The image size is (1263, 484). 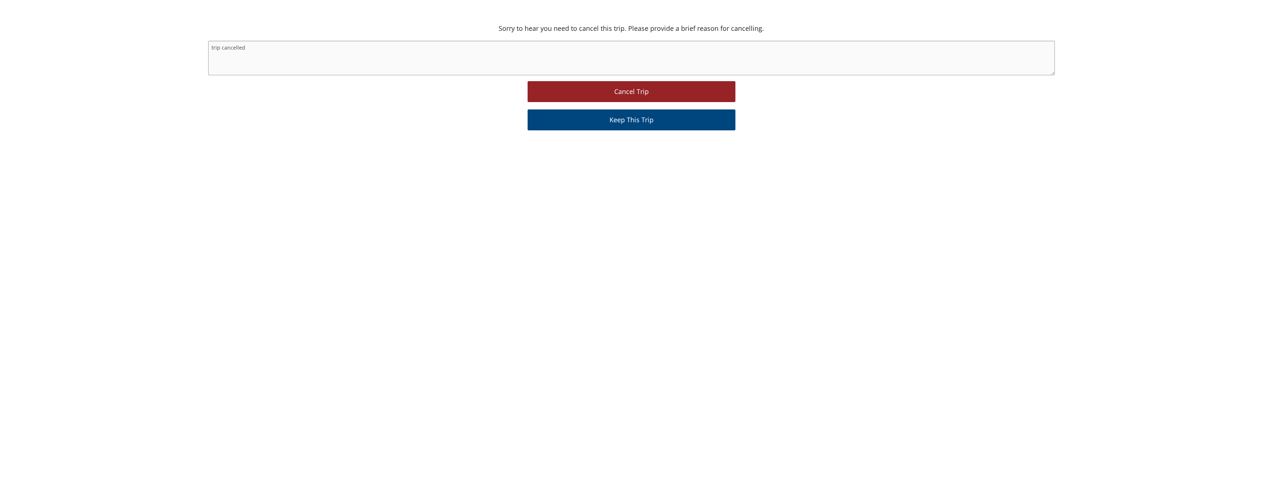 I want to click on button: Cancel Trip, so click(x=632, y=91).